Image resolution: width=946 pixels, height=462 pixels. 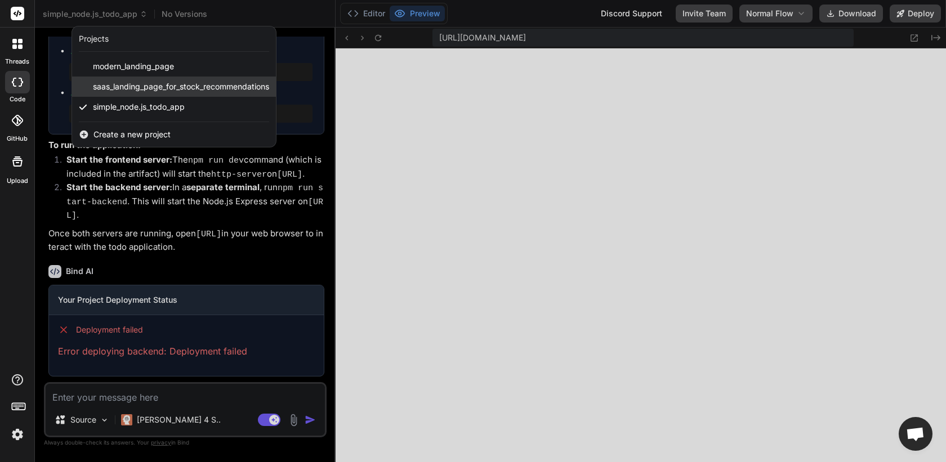 I want to click on span: Create a new project, so click(x=132, y=135).